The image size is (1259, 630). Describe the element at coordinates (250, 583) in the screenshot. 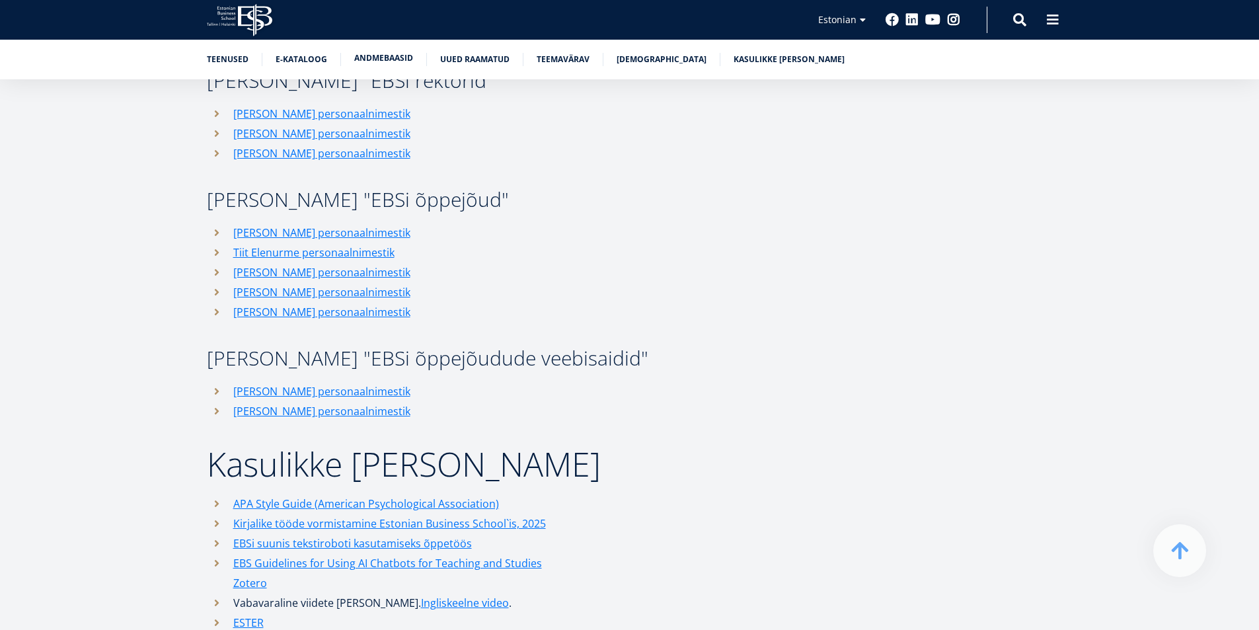

I see `a: Zotero` at that location.